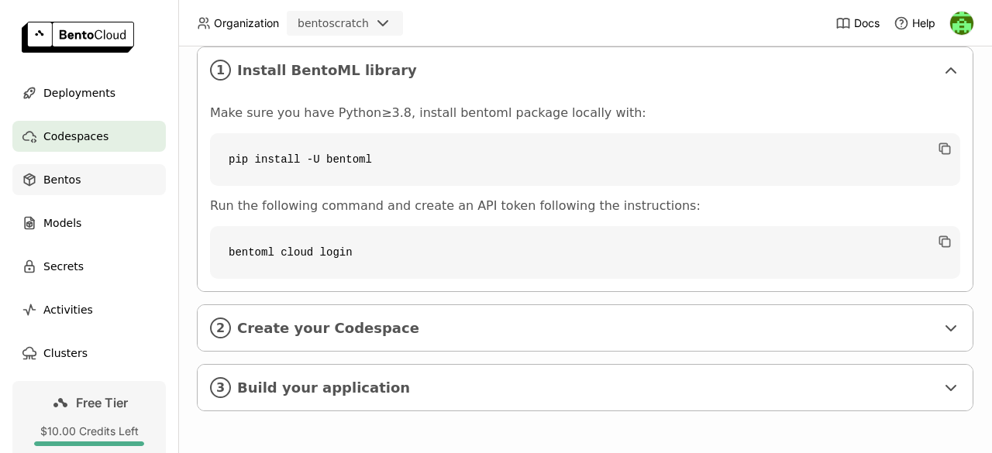 Image resolution: width=992 pixels, height=453 pixels. I want to click on code: bentoml cloud login, so click(585, 253).